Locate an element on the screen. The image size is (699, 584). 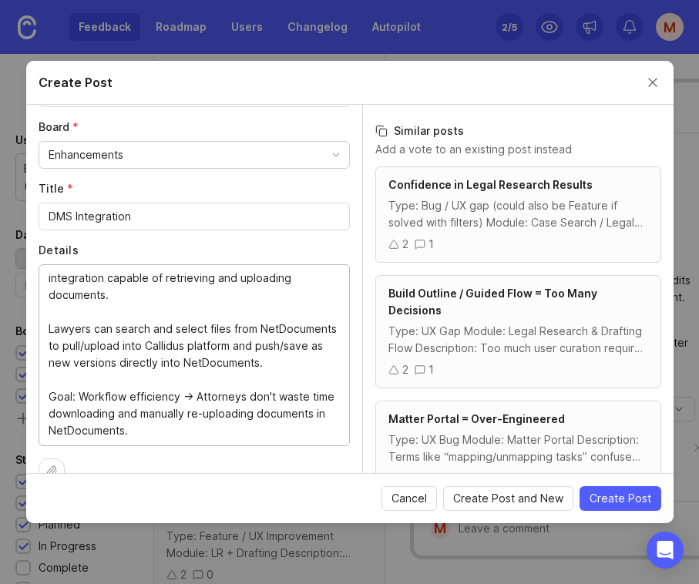
a: Confidence in Legal Research ResultsType: Bug / UX gap (could also be Feature if solved with filt... is located at coordinates (518, 214).